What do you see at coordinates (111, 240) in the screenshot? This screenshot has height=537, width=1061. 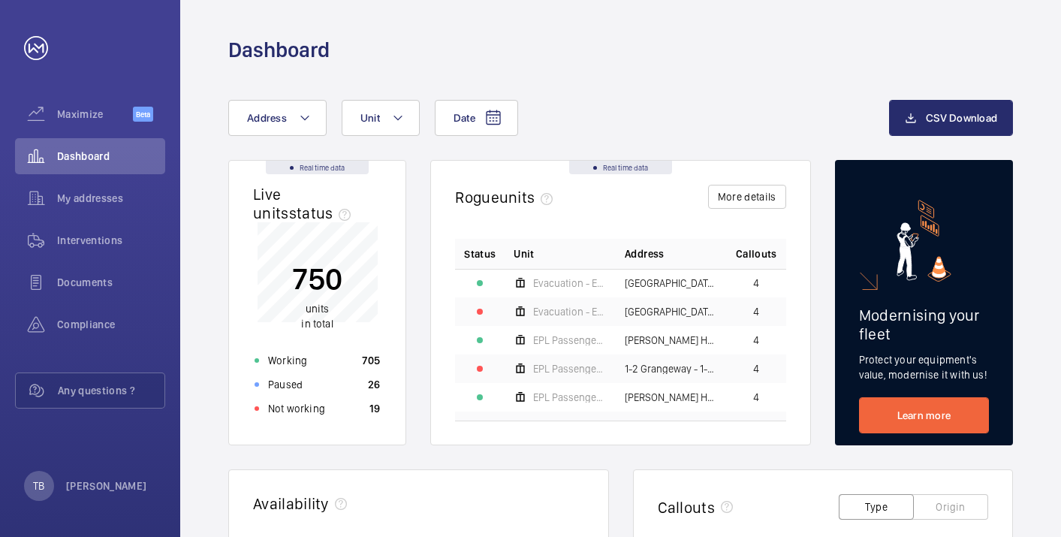 I see `span: Interventions` at bounding box center [111, 240].